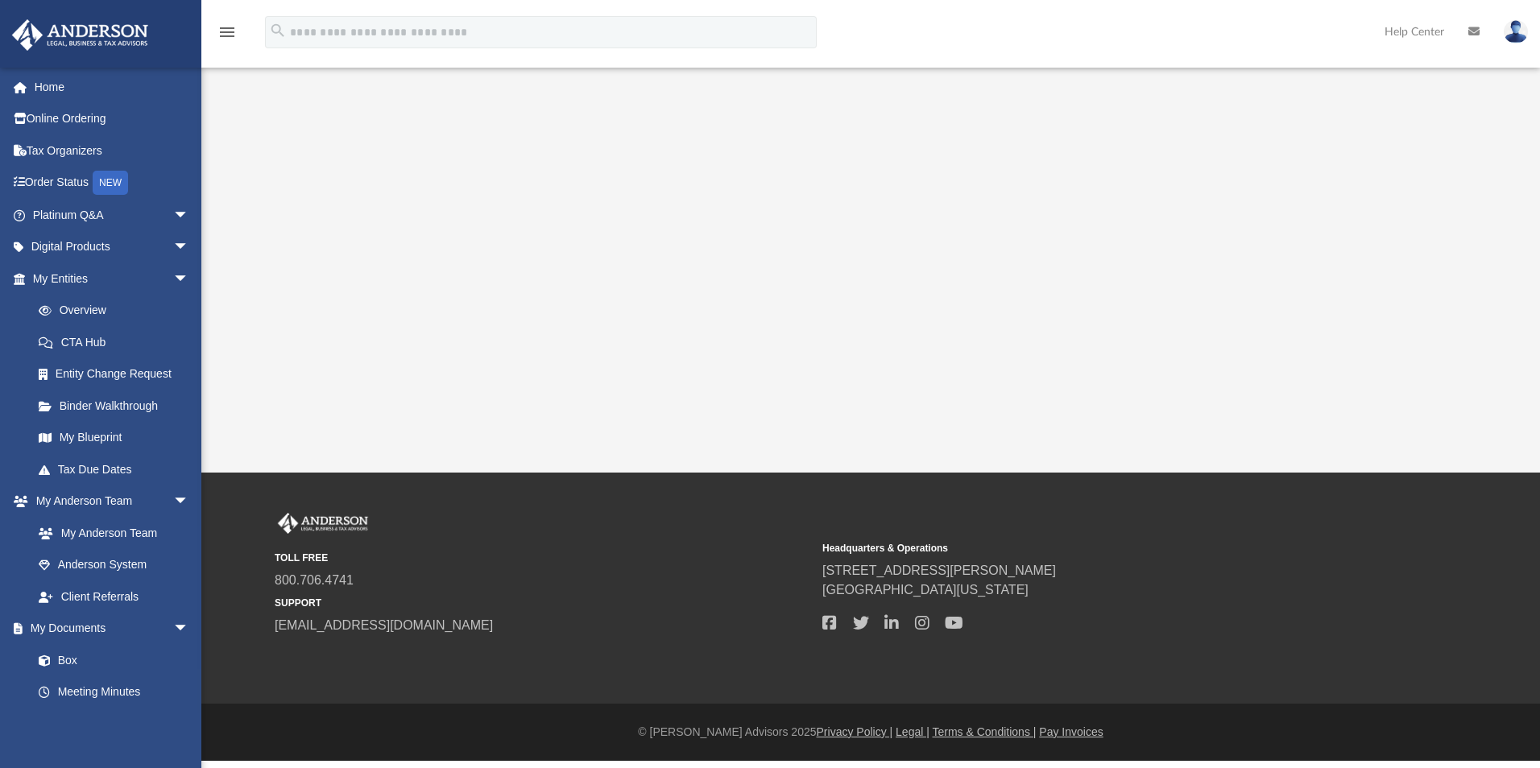 The height and width of the screenshot is (768, 1540). Describe the element at coordinates (110, 660) in the screenshot. I see `a: Box` at that location.